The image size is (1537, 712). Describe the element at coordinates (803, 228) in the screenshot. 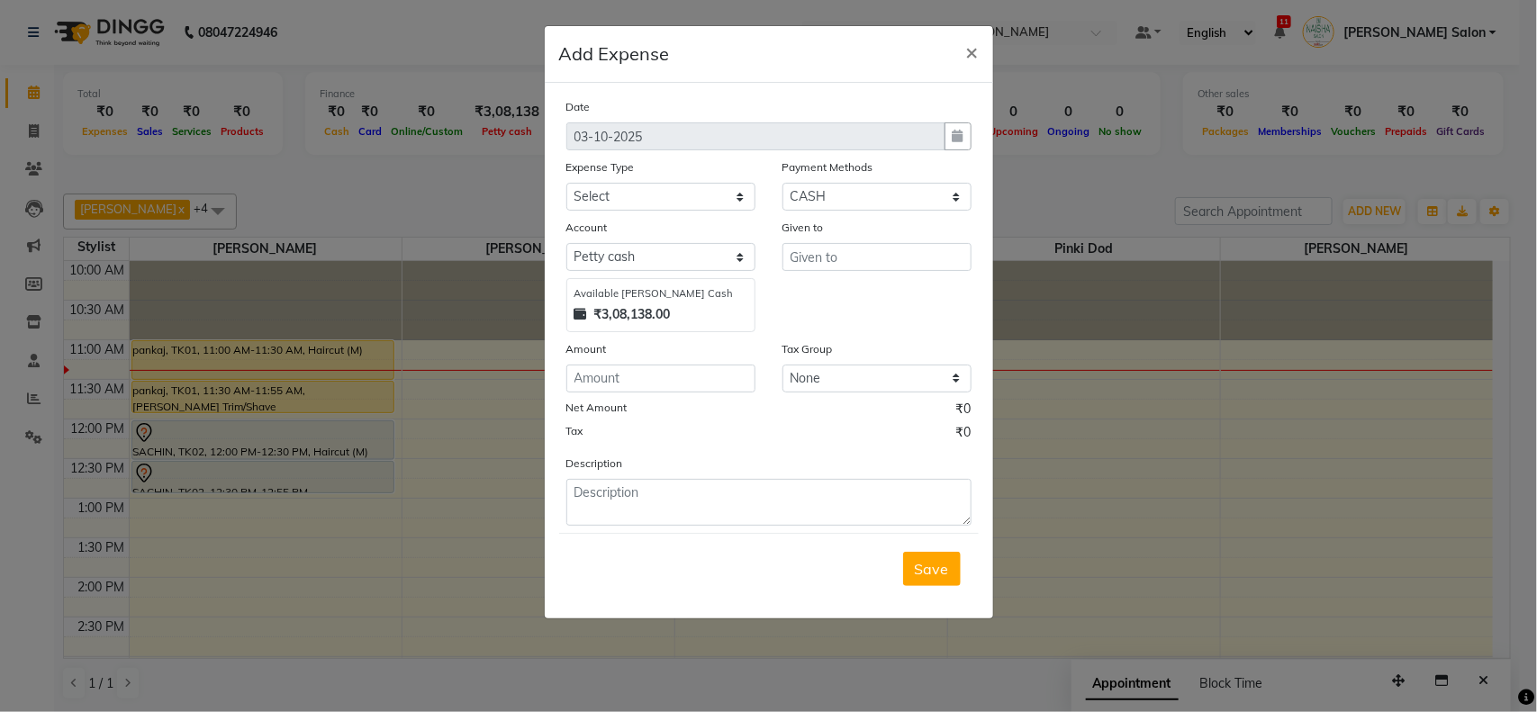

I see `label: Given to` at that location.